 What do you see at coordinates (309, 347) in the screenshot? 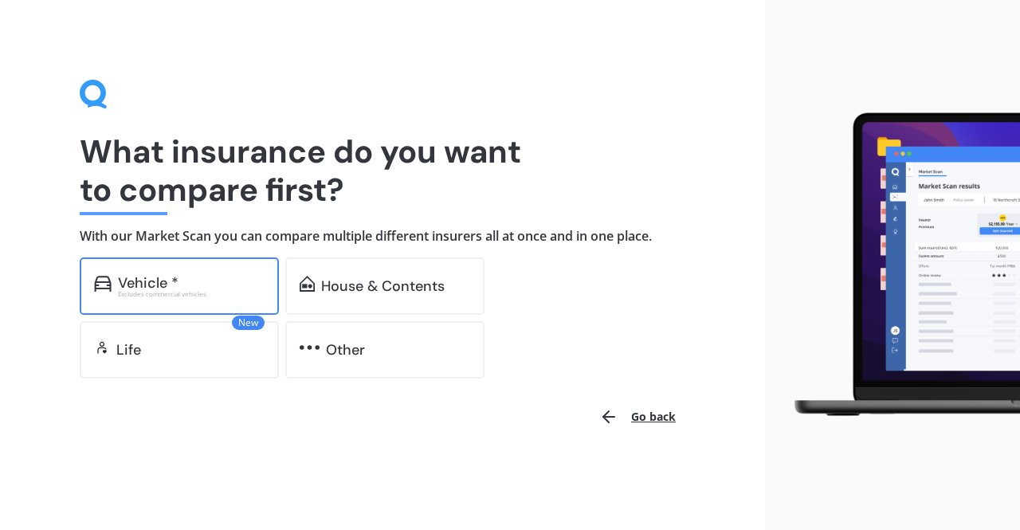
I see `img: other.81dba5aafe580aa69f38.svg` at bounding box center [309, 347].